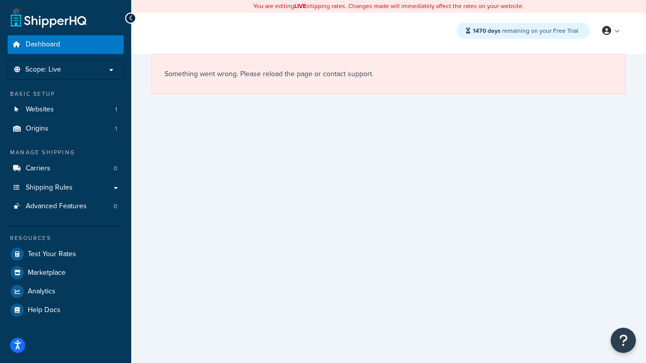 Image resolution: width=646 pixels, height=363 pixels. I want to click on a: Marketplace, so click(66, 273).